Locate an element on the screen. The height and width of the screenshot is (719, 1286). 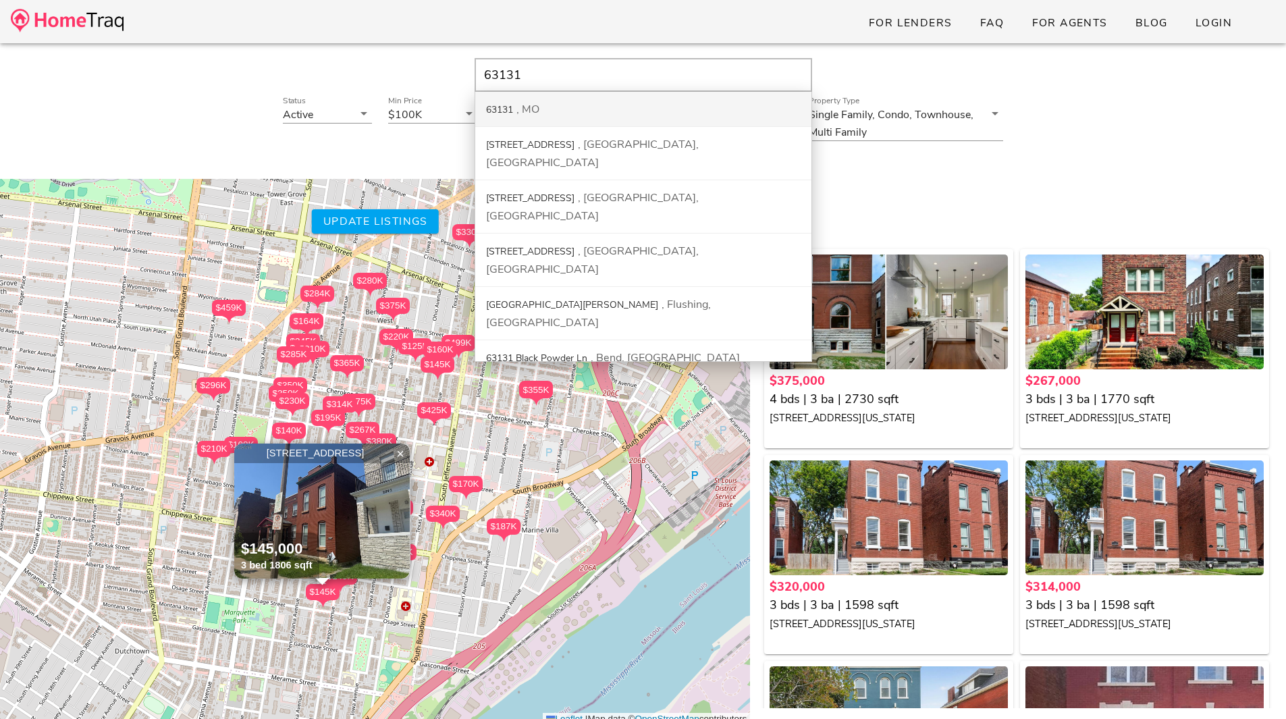
div: $314K is located at coordinates (340, 408).